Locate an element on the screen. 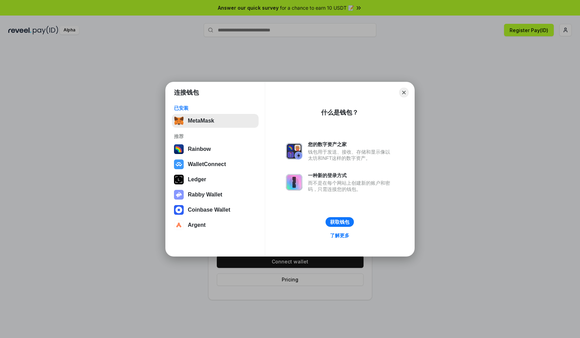 This screenshot has height=338, width=580. button: Ledger is located at coordinates (215, 180).